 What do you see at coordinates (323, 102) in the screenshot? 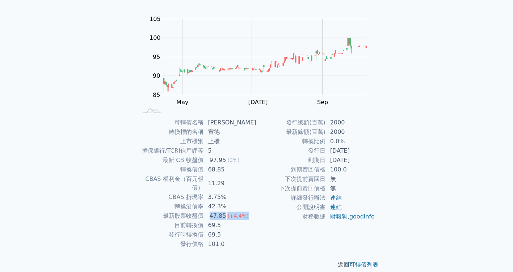
I see `tspan: Sep` at bounding box center [323, 102].